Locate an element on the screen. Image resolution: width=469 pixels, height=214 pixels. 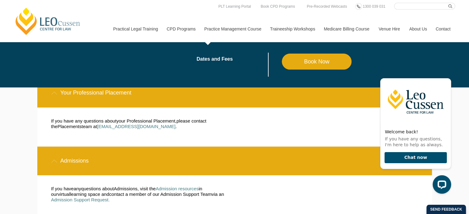
img: Leo Cussen Centre for Law logo is located at coordinates (40, 35).